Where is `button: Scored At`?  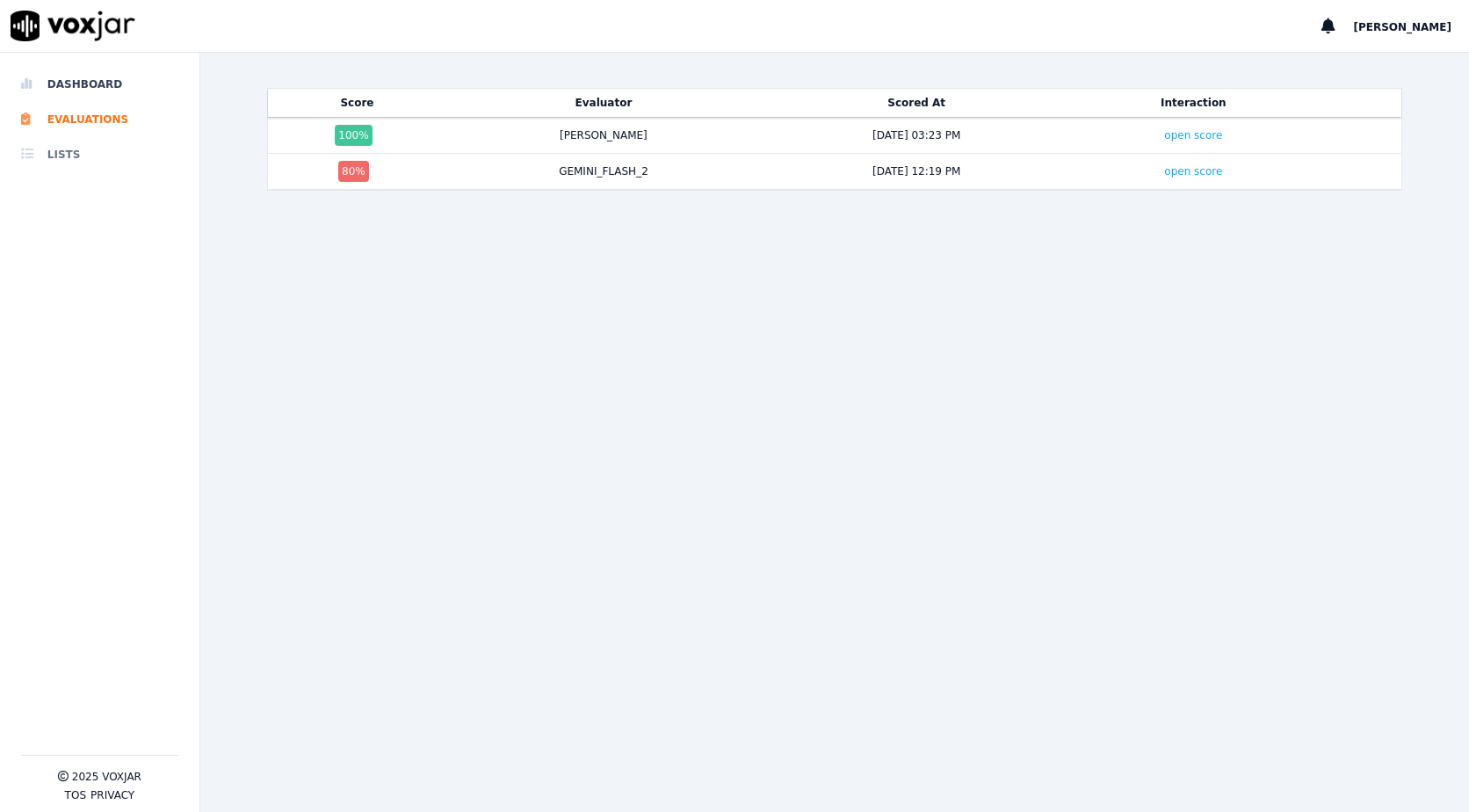 button: Scored At is located at coordinates (916, 102).